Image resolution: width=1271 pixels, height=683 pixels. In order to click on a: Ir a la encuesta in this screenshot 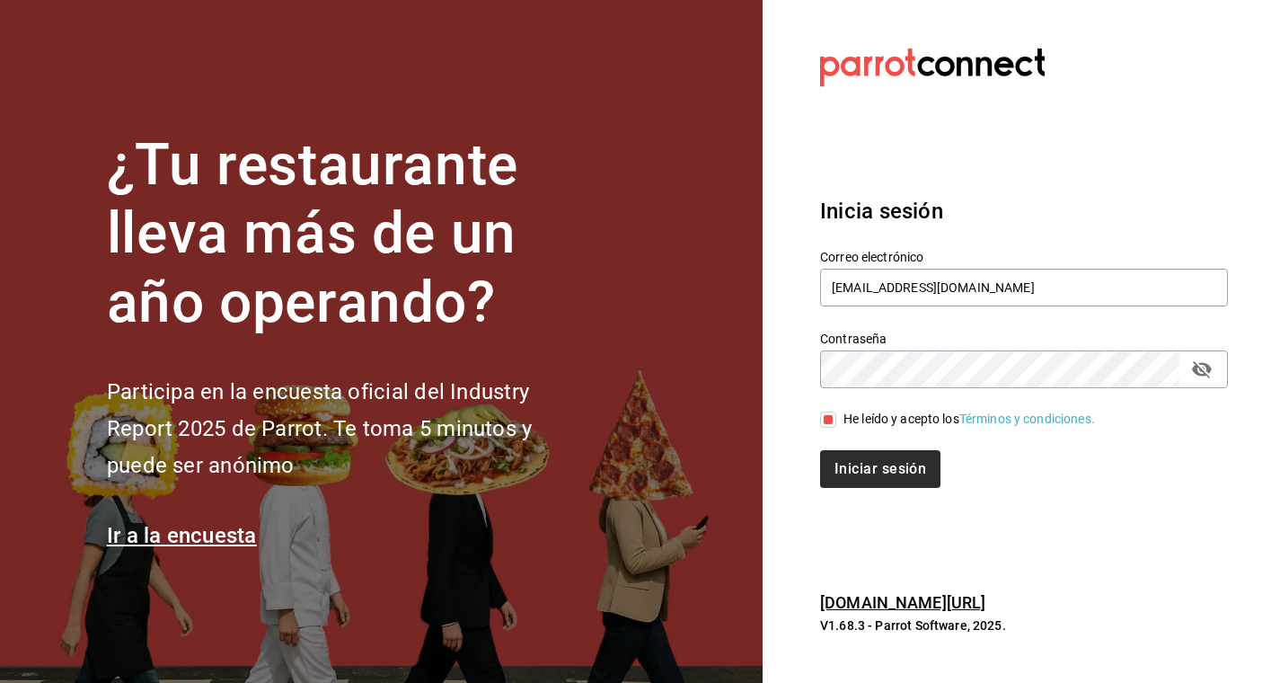, I will do `click(181, 535)`.